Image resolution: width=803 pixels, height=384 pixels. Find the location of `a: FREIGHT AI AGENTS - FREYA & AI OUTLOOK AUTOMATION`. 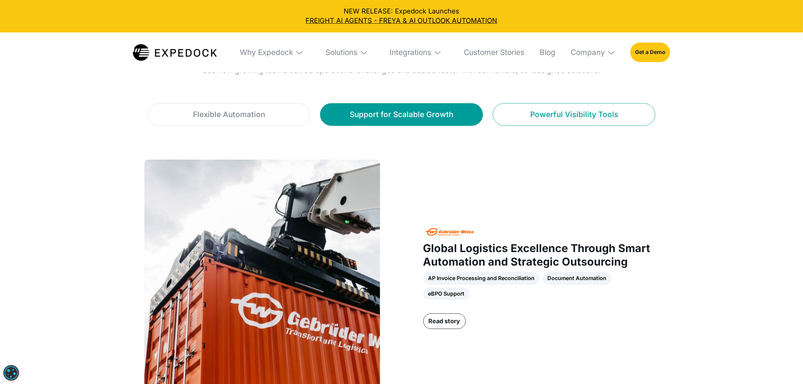

a: FREIGHT AI AGENTS - FREYA & AI OUTLOOK AUTOMATION is located at coordinates (402, 21).